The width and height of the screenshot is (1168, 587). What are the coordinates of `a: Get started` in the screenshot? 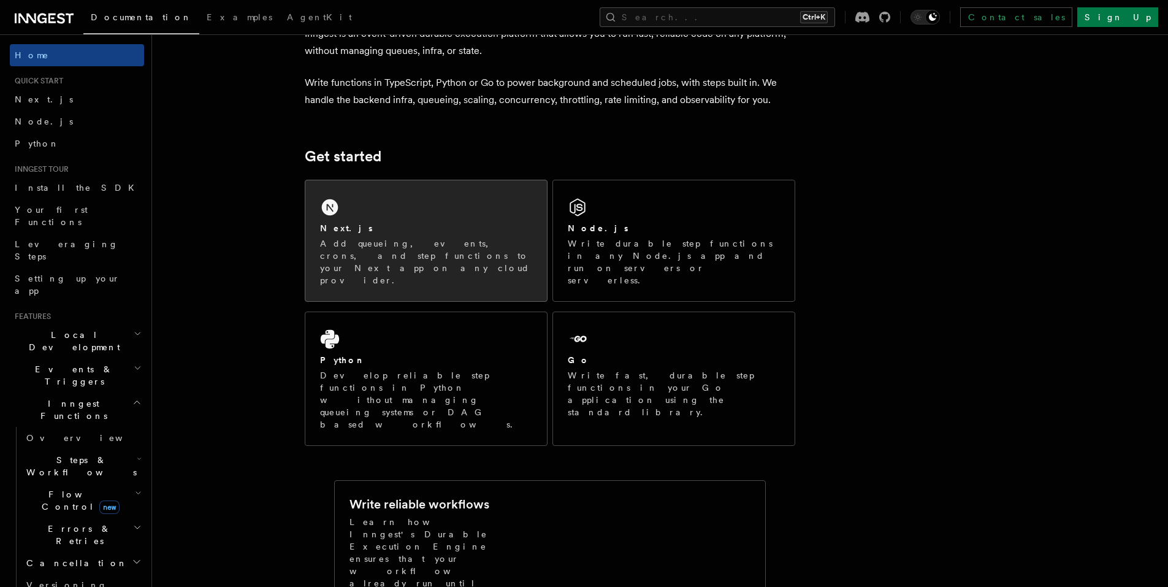 It's located at (343, 156).